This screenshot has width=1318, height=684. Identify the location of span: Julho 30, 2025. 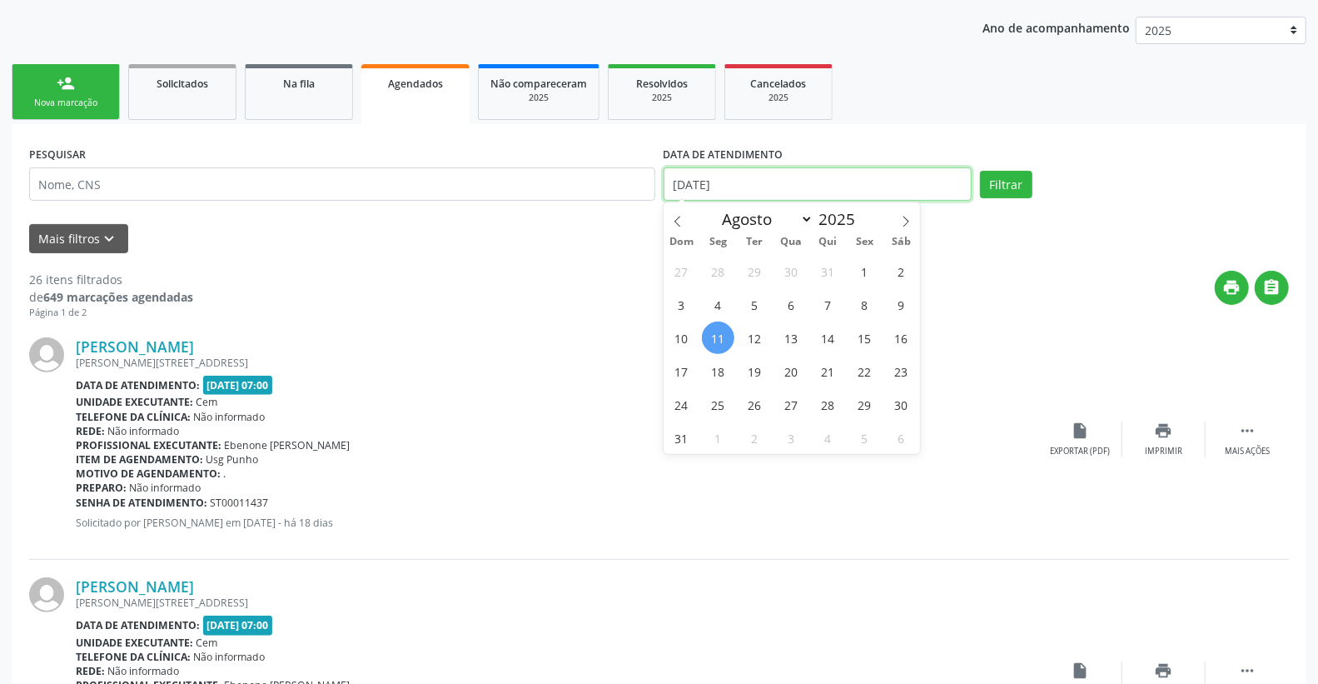
(791, 271).